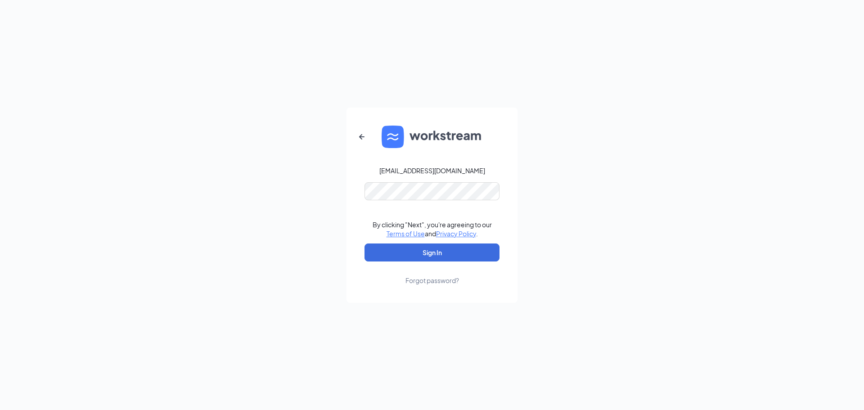  I want to click on svg: ArrowLeftNew, so click(362, 137).